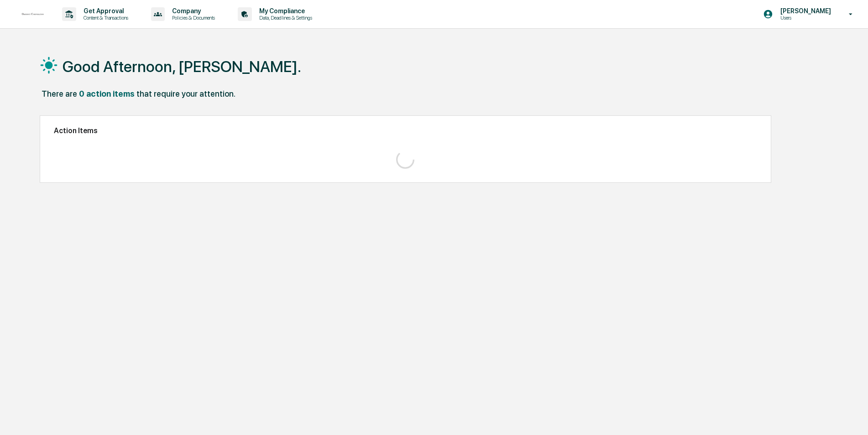  I want to click on p: Data, Deadlines & Settings, so click(284, 18).